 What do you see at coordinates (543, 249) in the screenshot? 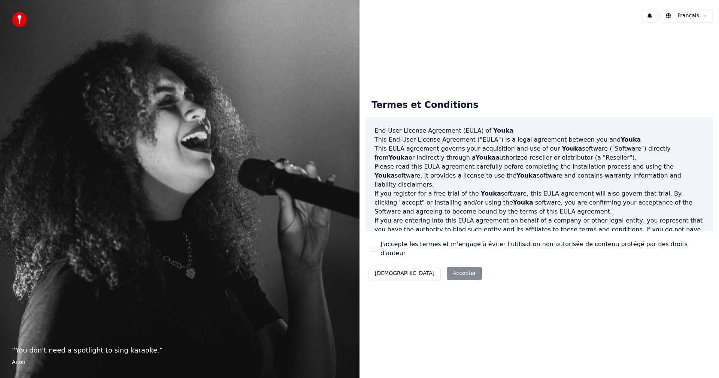
I see `label: J'accepte les termes et m'engage à éviter l'utilisation non autorisée de contenu protégé par des ...` at bounding box center [543, 249].